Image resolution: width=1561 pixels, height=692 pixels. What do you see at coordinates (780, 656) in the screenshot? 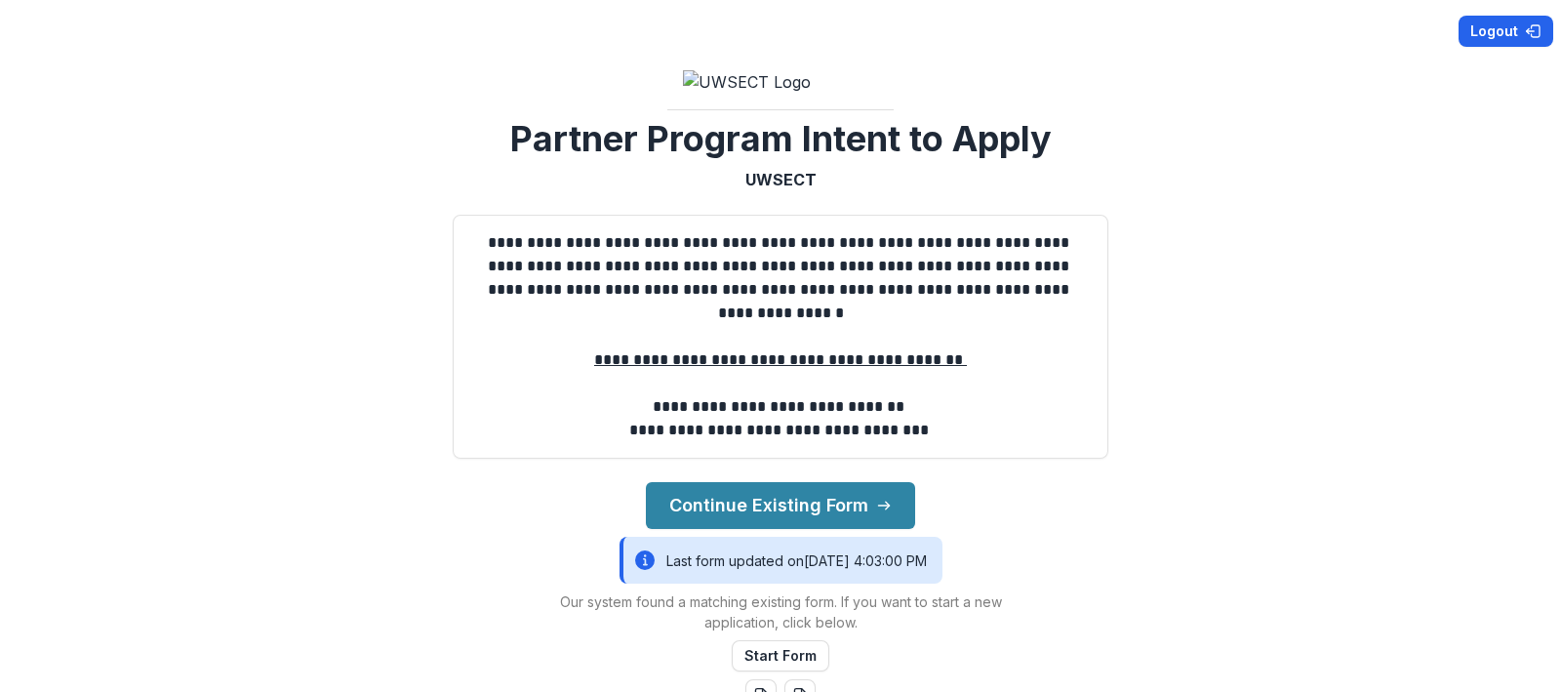
I see `button: Start Form` at bounding box center [780, 656].